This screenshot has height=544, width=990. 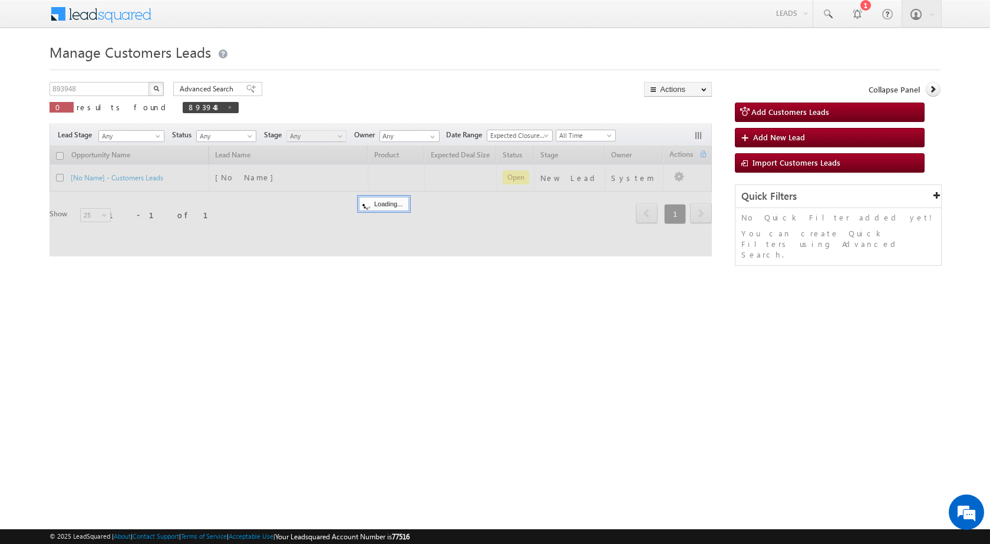 What do you see at coordinates (796, 162) in the screenshot?
I see `span: Import Customers Leads` at bounding box center [796, 162].